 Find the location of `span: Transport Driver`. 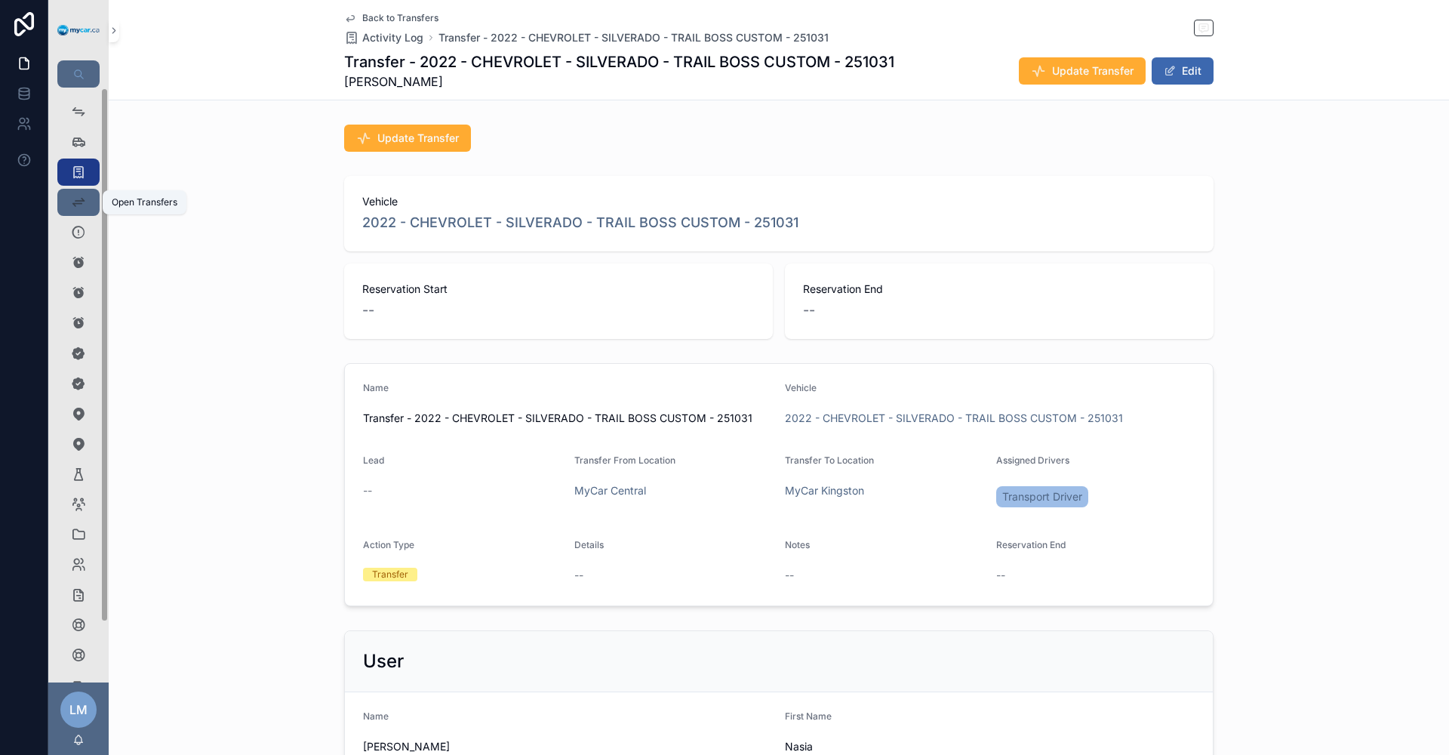

span: Transport Driver is located at coordinates (1042, 497).